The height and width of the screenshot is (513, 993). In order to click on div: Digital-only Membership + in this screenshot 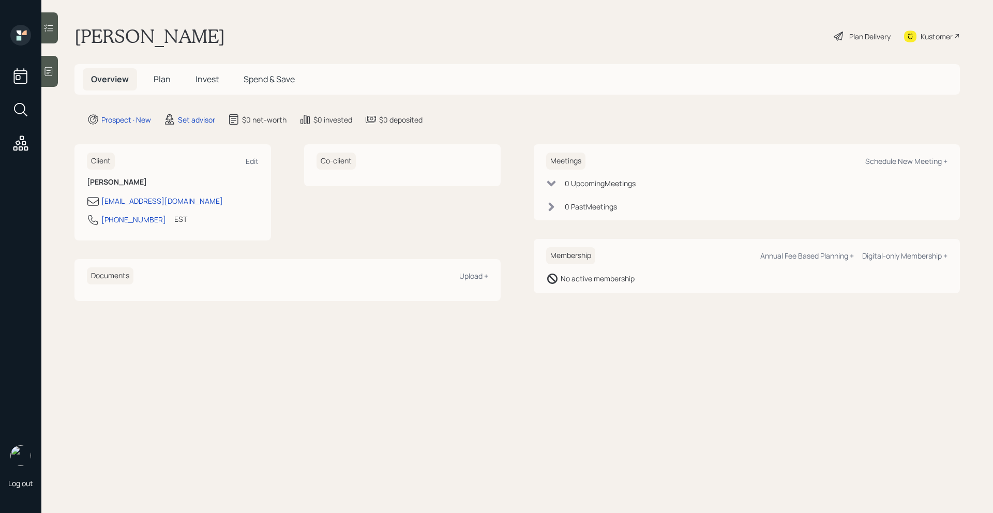, I will do `click(905, 256)`.